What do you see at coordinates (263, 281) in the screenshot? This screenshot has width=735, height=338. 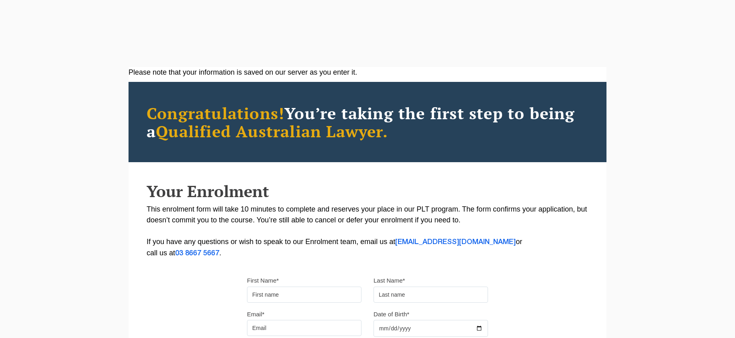 I see `label: First Name*` at bounding box center [263, 281].